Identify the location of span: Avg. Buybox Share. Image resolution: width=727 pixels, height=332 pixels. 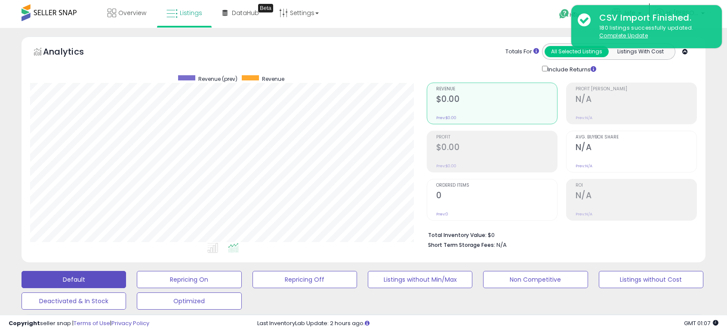
(636, 137).